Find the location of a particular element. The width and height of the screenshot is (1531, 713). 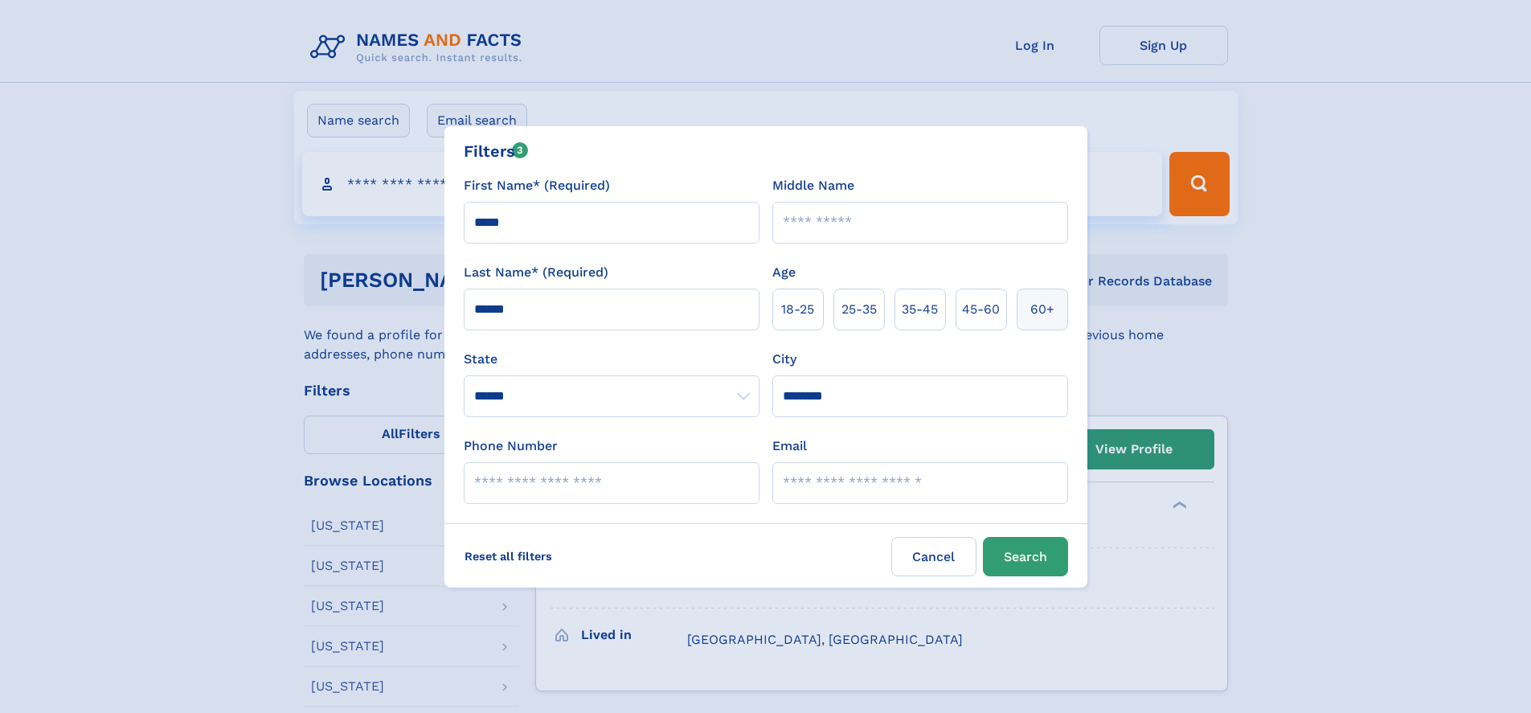

label: Cancel is located at coordinates (934, 556).